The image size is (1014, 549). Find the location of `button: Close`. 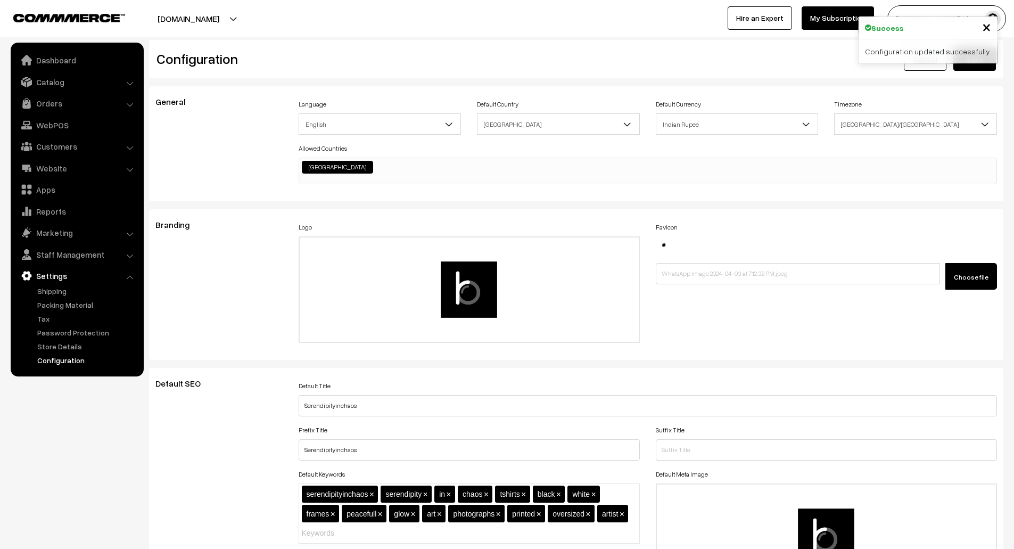

button: Close is located at coordinates (986, 27).